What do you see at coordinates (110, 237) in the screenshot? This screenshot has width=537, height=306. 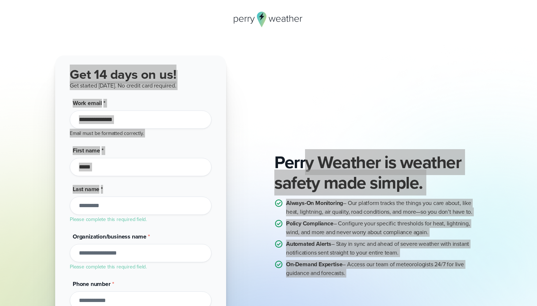 I see `span: Organization/business name` at bounding box center [110, 237].